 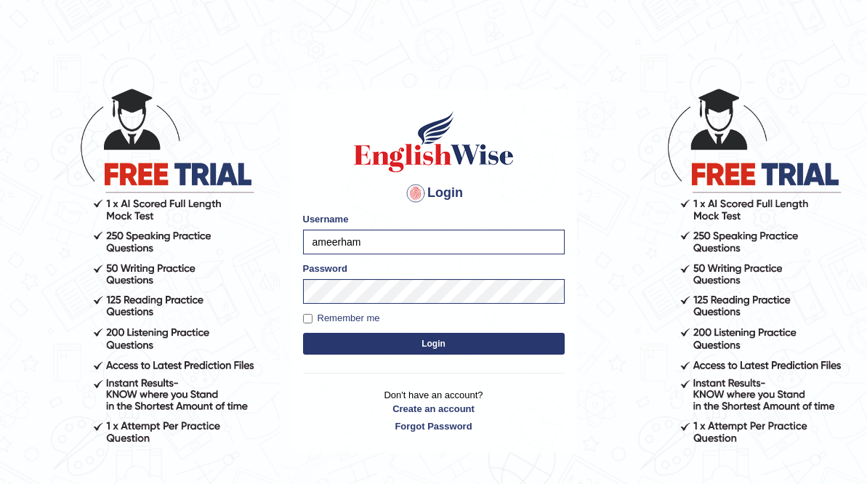 What do you see at coordinates (325, 219) in the screenshot?
I see `label: Username` at bounding box center [325, 219].